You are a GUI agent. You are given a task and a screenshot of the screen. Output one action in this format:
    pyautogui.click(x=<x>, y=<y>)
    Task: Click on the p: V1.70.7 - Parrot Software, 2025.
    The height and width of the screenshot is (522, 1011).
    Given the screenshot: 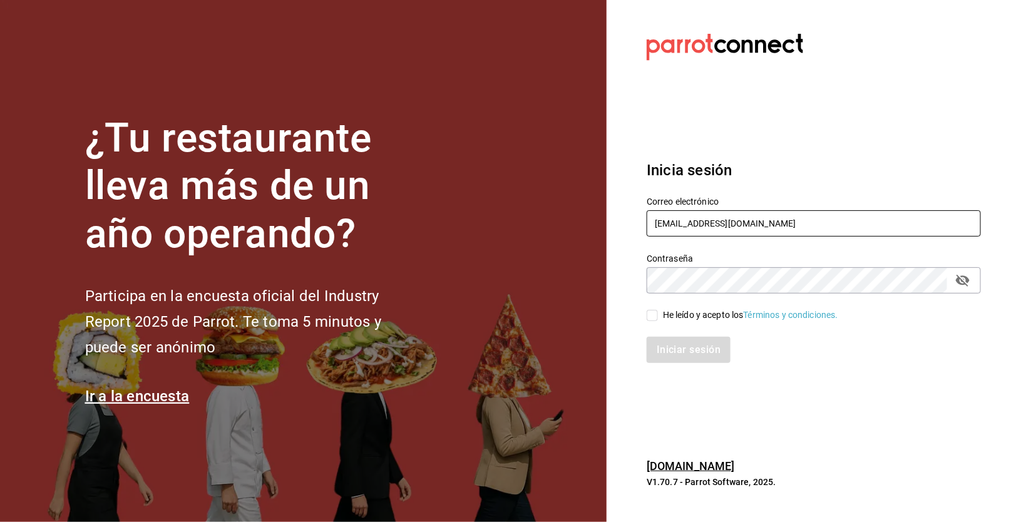 What is the action you would take?
    pyautogui.click(x=814, y=482)
    